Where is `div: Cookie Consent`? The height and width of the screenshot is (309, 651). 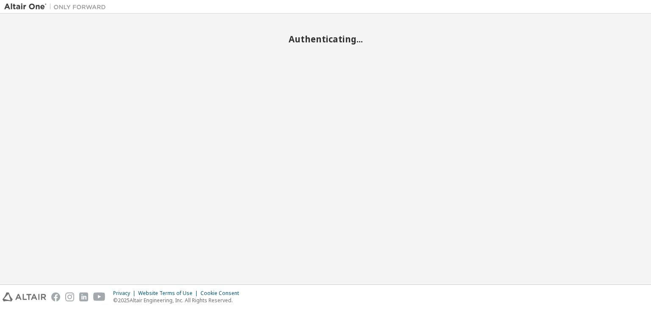
div: Cookie Consent is located at coordinates (222, 293).